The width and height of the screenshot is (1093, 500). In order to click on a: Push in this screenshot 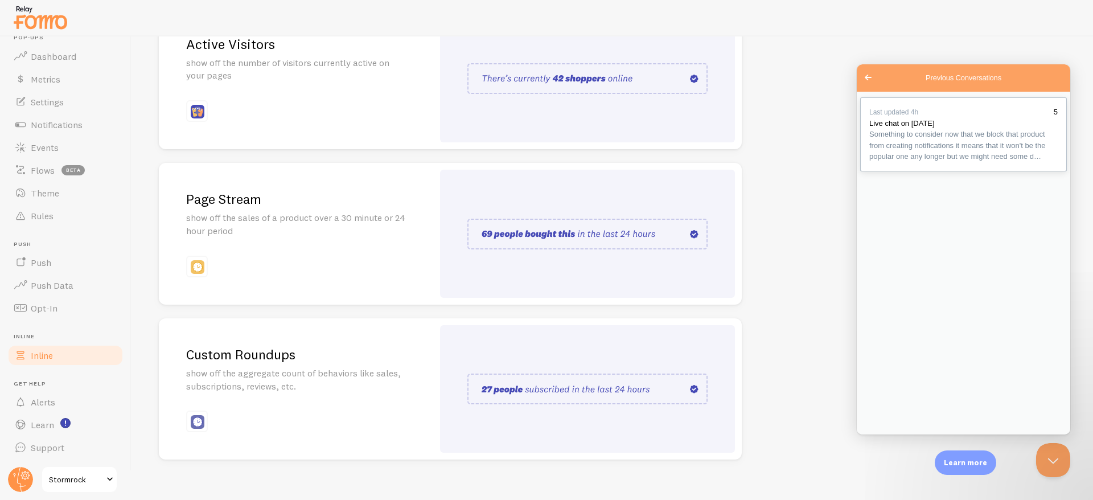, I will do `click(65, 263)`.